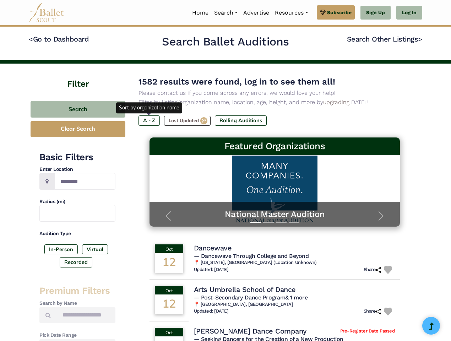 Image resolution: width=451 pixels, height=341 pixels. What do you see at coordinates (294, 223) in the screenshot?
I see `button: Slide 4` at bounding box center [294, 223].